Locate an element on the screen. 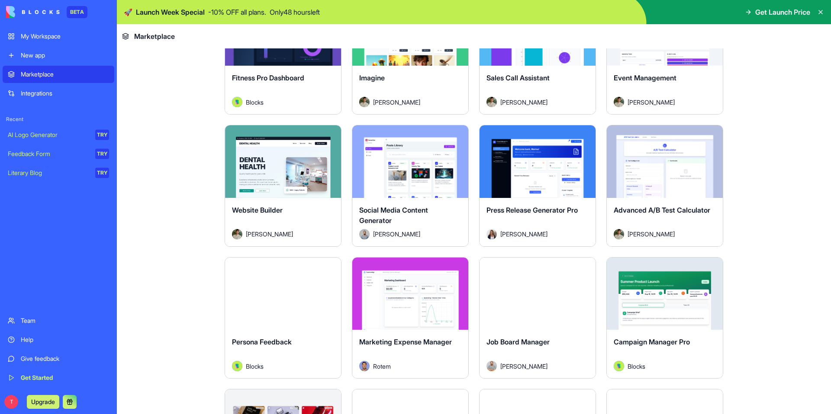 This screenshot has height=414, width=831. span: Campaign Manager Pro is located at coordinates (652, 342).